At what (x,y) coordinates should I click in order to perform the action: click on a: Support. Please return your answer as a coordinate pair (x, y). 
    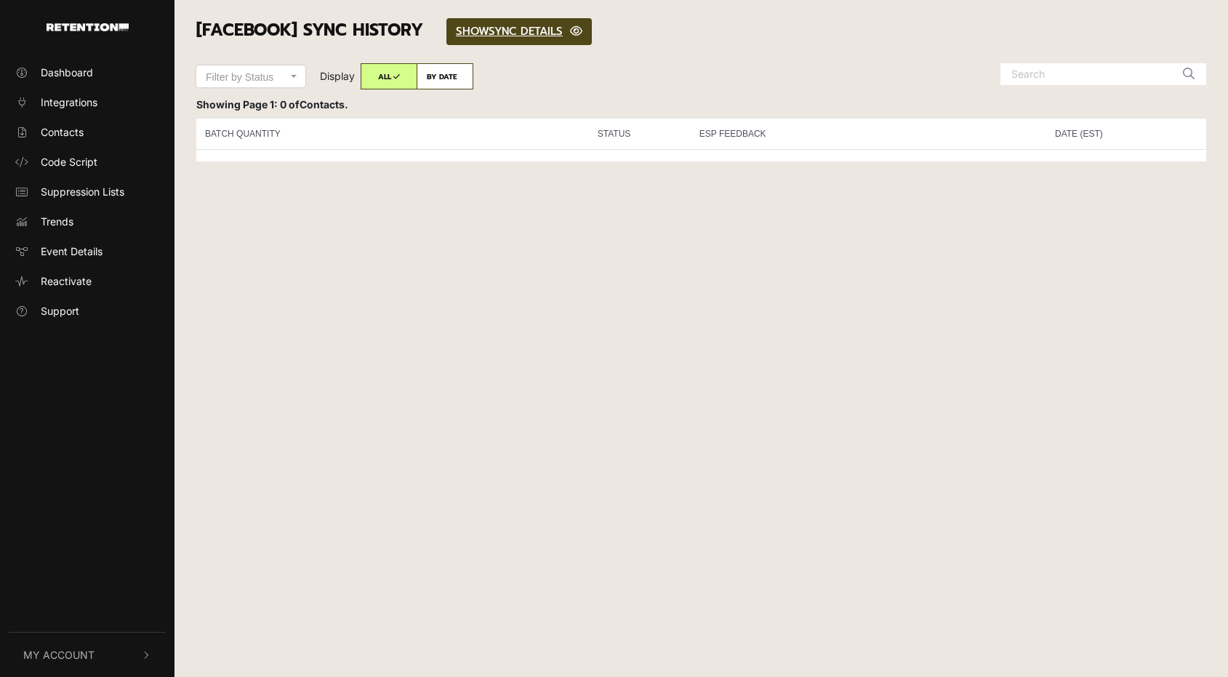
    Looking at the image, I should click on (87, 311).